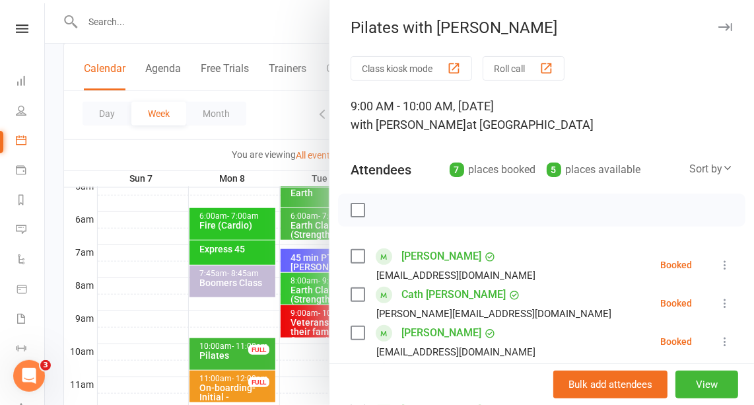 This screenshot has height=405, width=754. Describe the element at coordinates (594, 170) in the screenshot. I see `div: places available` at that location.